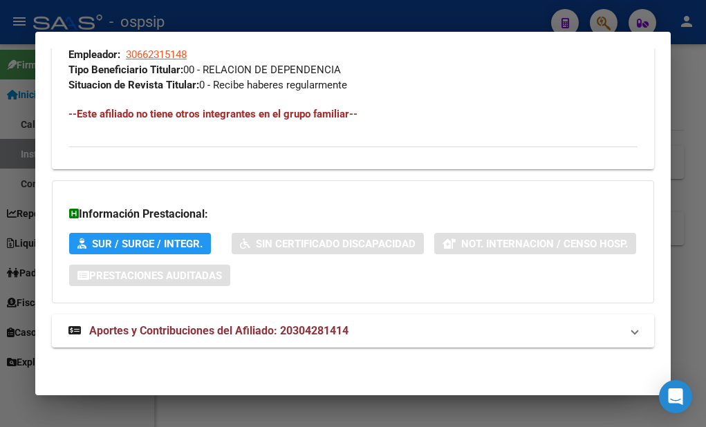 This screenshot has width=706, height=427. What do you see at coordinates (335, 244) in the screenshot?
I see `span: Sin Certificado Discapacidad` at bounding box center [335, 244].